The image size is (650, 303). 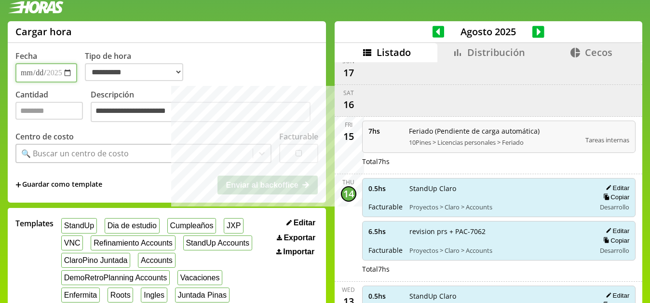 What do you see at coordinates (72, 243) in the screenshot?
I see `button: VNC` at bounding box center [72, 243].